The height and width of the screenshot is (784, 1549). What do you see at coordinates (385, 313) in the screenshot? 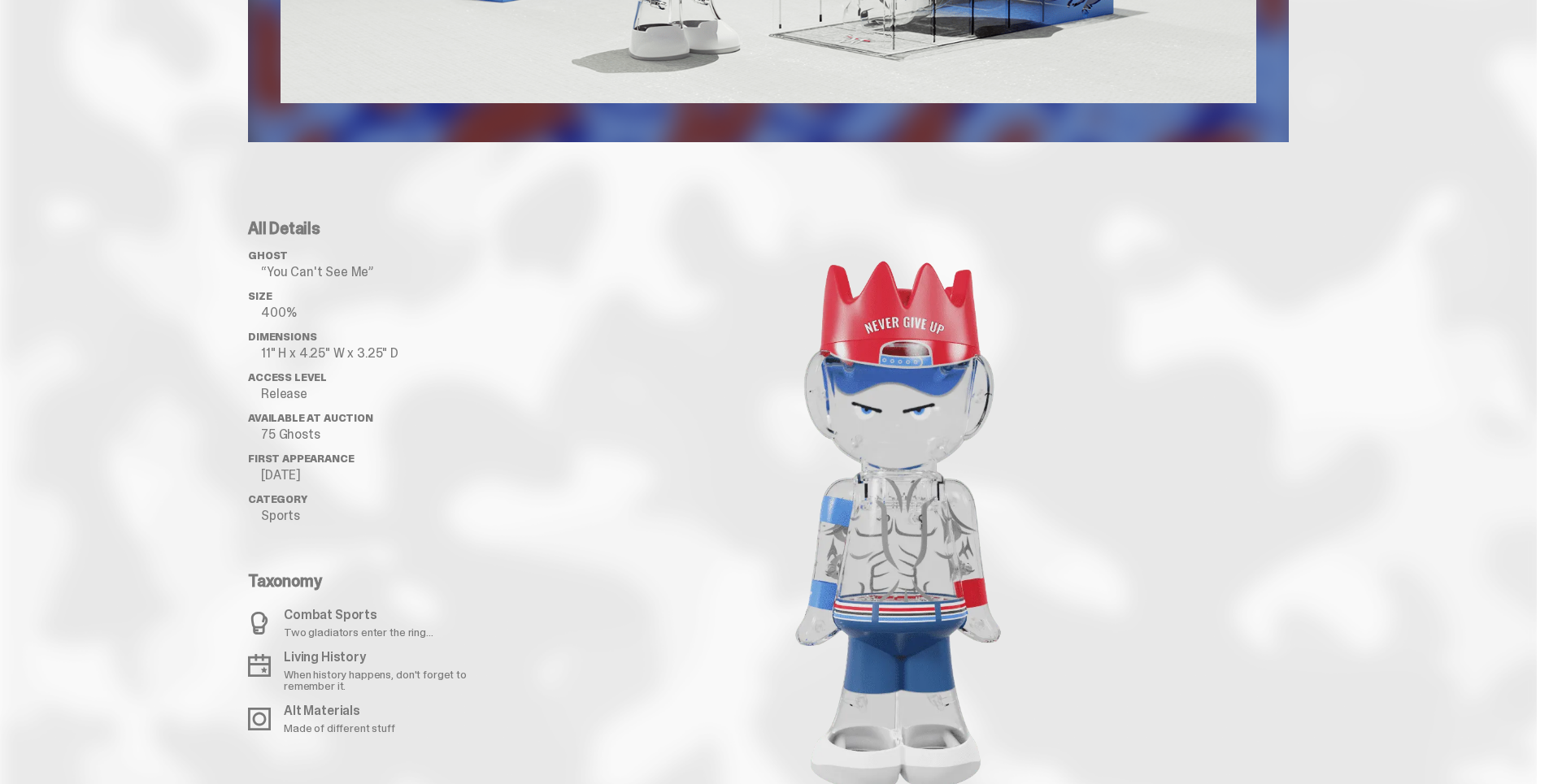
I see `p: 400%` at bounding box center [385, 313].